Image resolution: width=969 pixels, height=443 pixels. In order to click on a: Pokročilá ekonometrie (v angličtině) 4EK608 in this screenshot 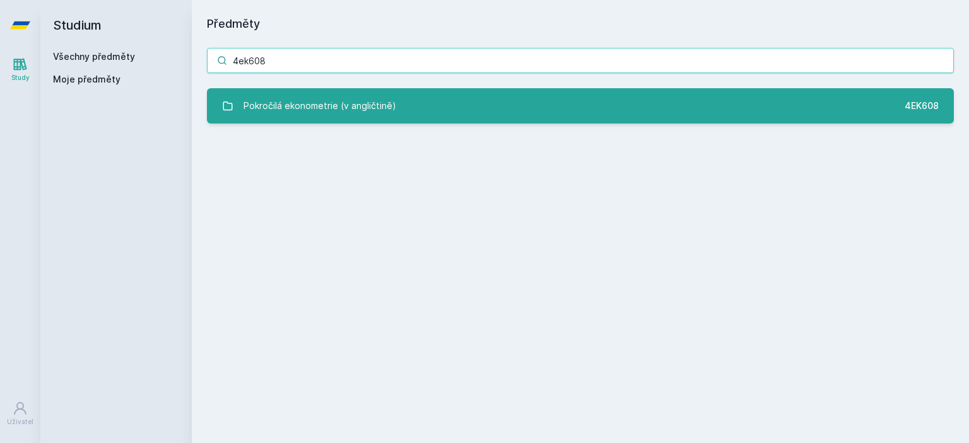, I will do `click(580, 106)`.